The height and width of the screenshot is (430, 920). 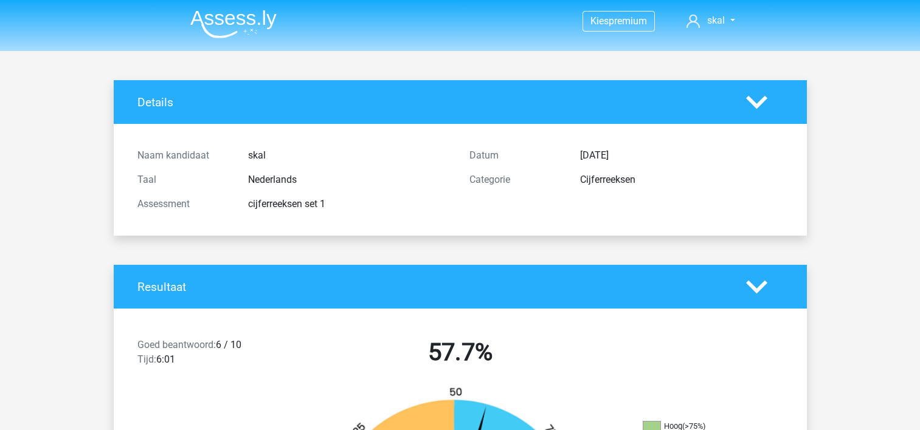 I want to click on div: Taal, so click(x=184, y=180).